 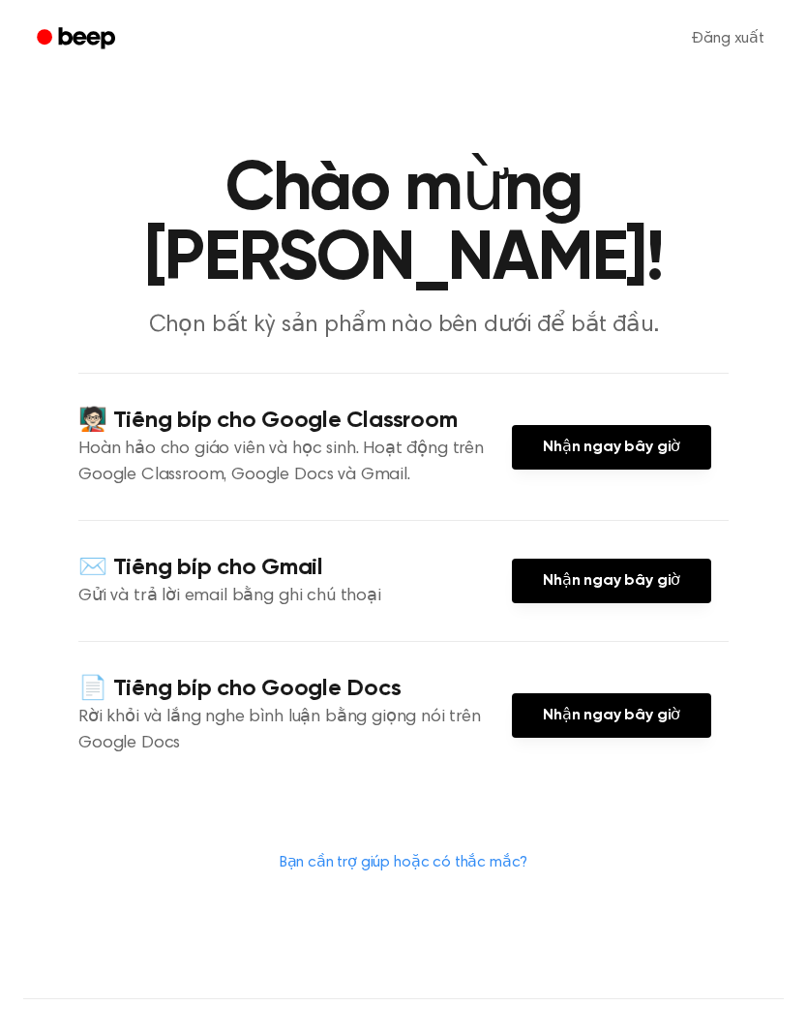 What do you see at coordinates (404, 863) in the screenshot?
I see `a: Bạn cần trợ giúp hoặc có thắc mắc?` at bounding box center [404, 863].